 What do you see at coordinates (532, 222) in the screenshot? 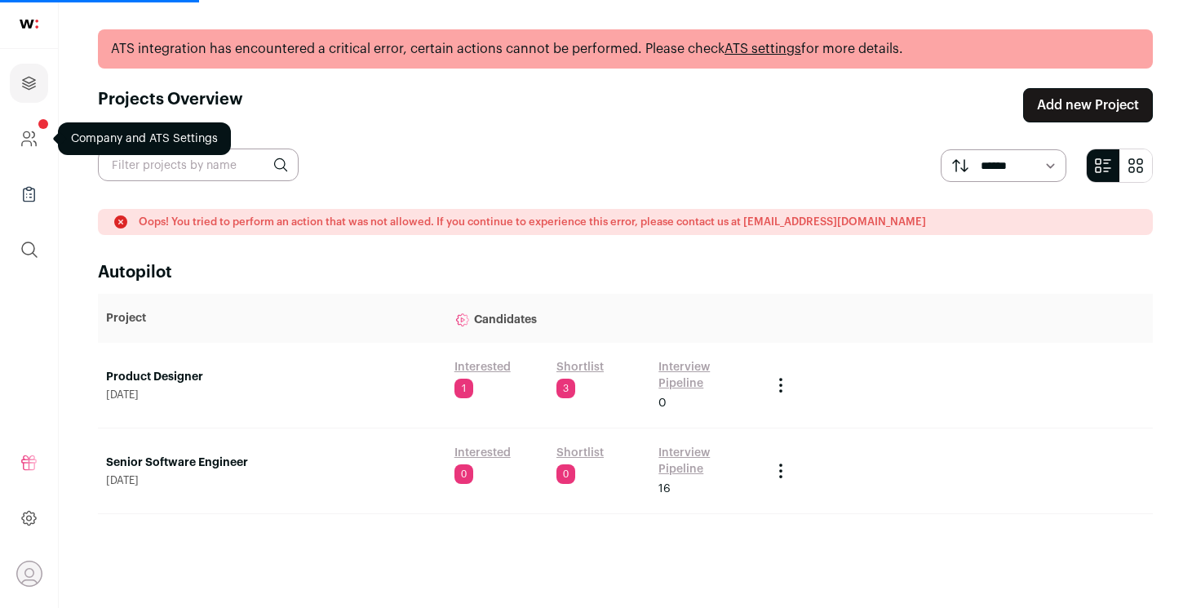
I see `p: Oops! You tried to perform an action that was not allowed. If you continue to experience this err...` at bounding box center [532, 222].